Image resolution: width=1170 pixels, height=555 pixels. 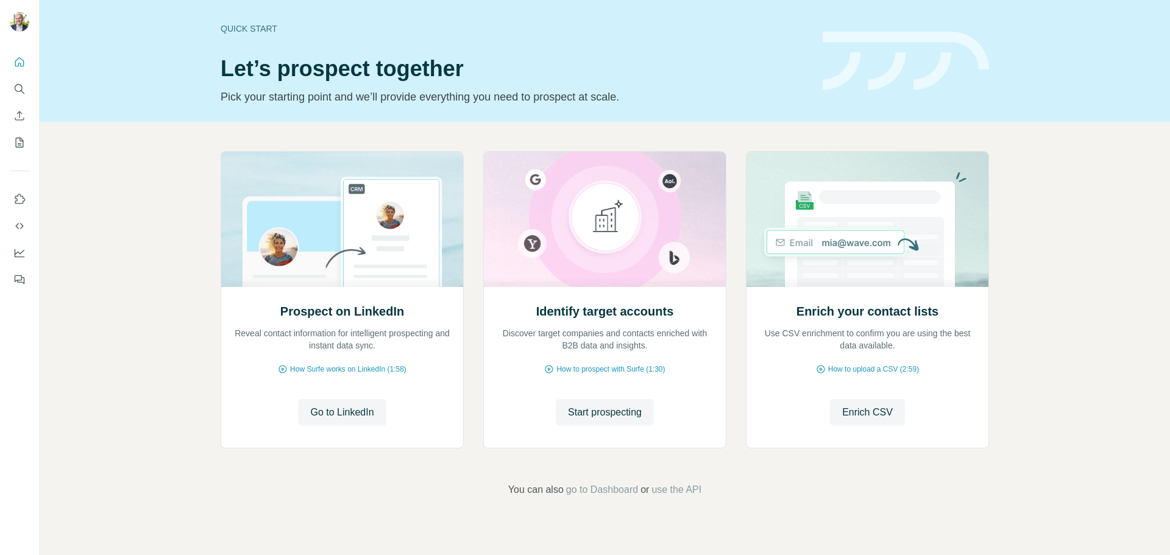 I want to click on div: Quick start, so click(x=514, y=29).